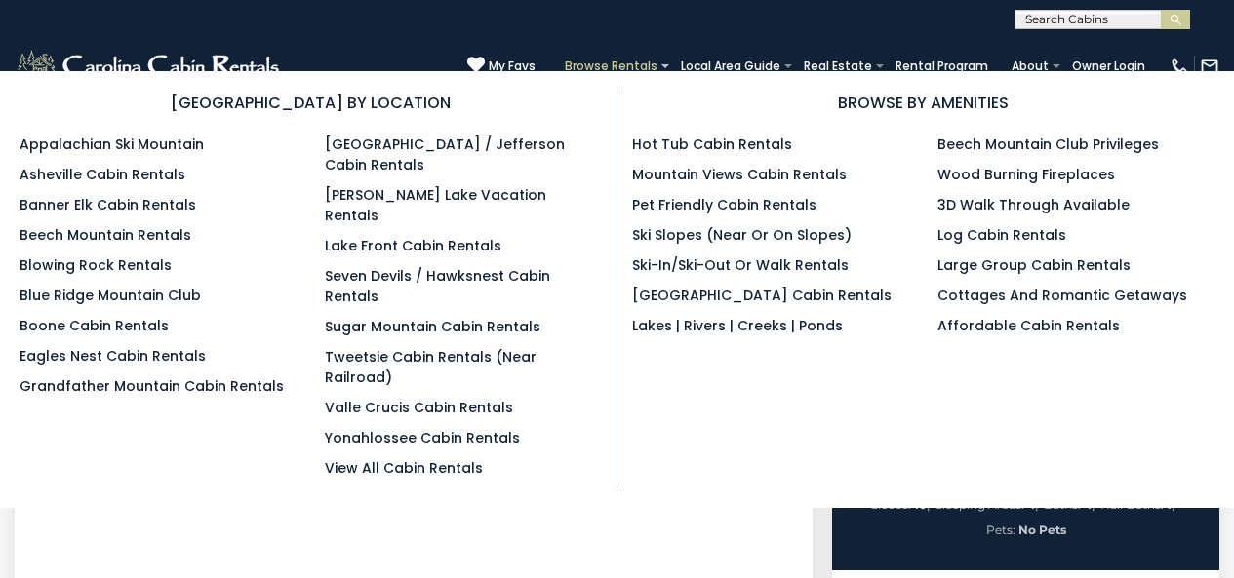 This screenshot has height=578, width=1234. What do you see at coordinates (924, 102) in the screenshot?
I see `h3: BROWSE BY AMENITIES` at bounding box center [924, 102].